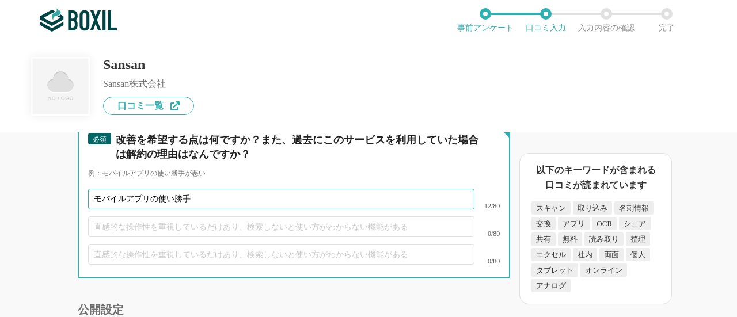 The height and width of the screenshot is (317, 737). Describe the element at coordinates (604, 239) in the screenshot. I see `div: 読み取り` at that location.